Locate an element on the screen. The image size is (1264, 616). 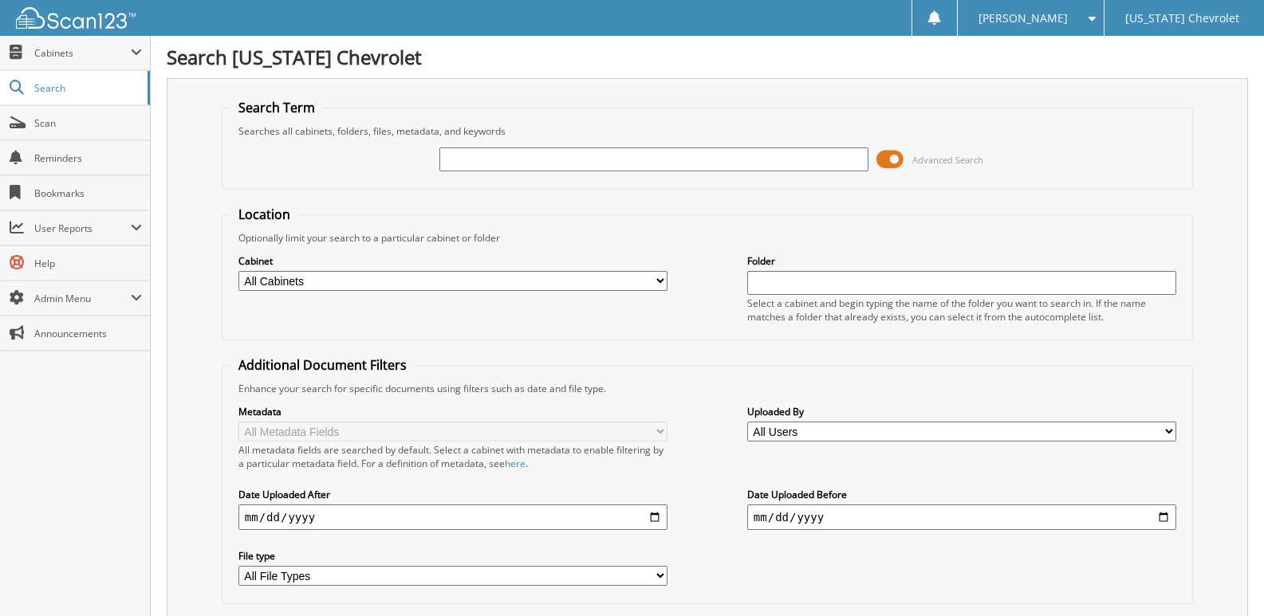
input: start is located at coordinates (453, 517).